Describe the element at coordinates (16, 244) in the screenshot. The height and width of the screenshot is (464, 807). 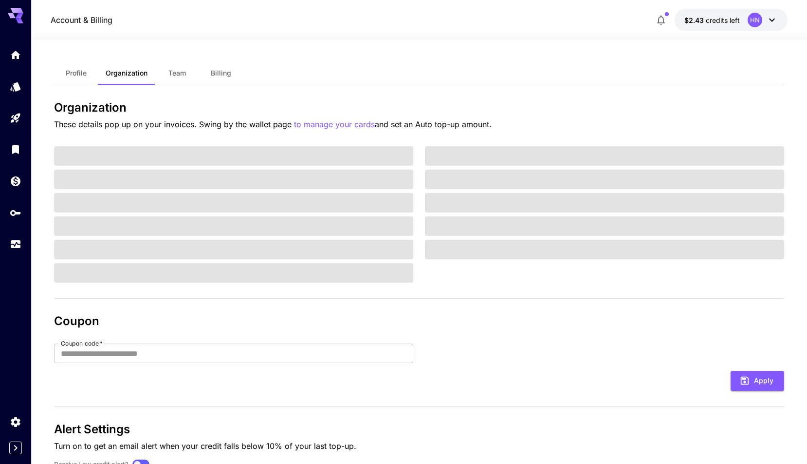
I see `div: Usage` at that location.